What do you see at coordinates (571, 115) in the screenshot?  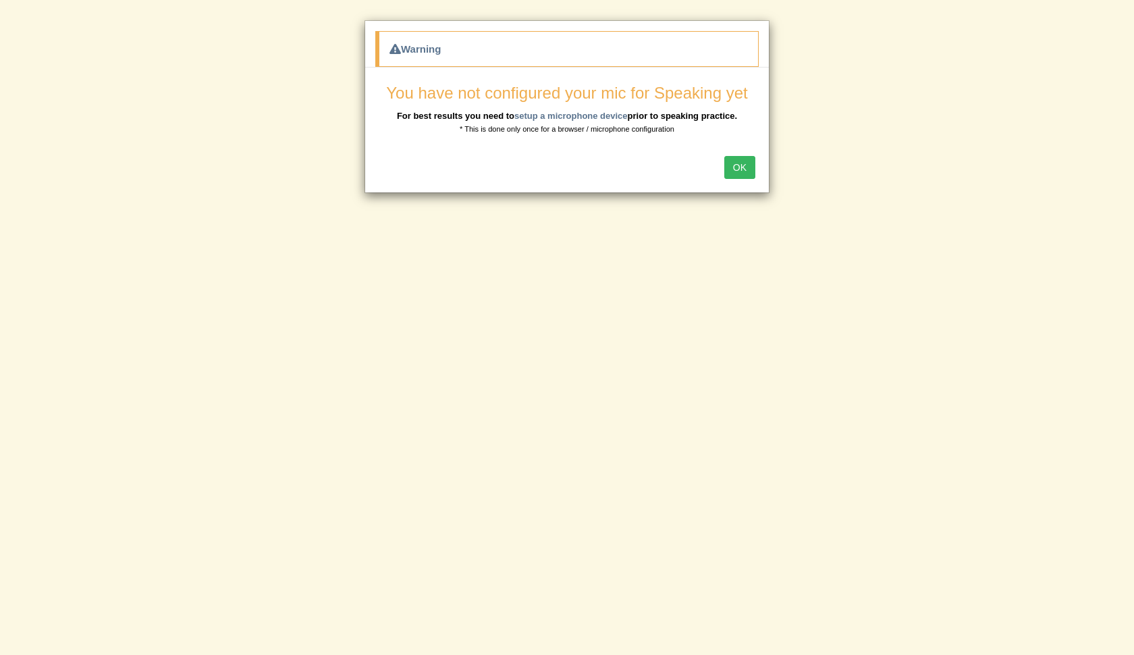 I see `a: setup a microphone device` at bounding box center [571, 115].